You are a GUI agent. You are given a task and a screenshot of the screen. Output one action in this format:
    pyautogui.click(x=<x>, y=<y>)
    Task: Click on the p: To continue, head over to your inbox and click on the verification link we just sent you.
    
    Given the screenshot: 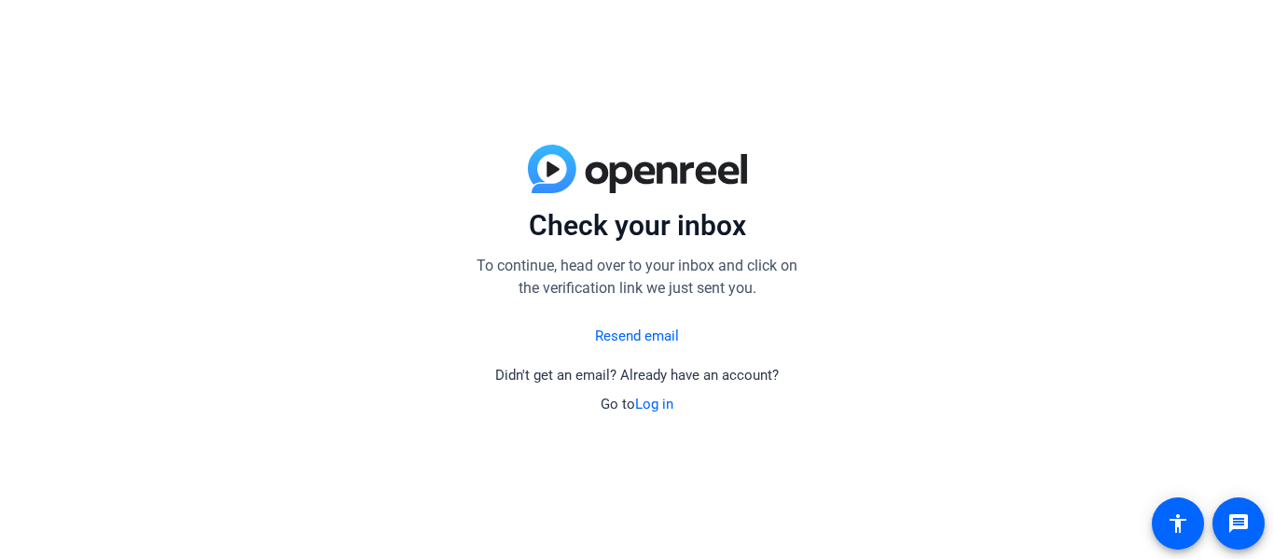 What is the action you would take?
    pyautogui.click(x=637, y=277)
    